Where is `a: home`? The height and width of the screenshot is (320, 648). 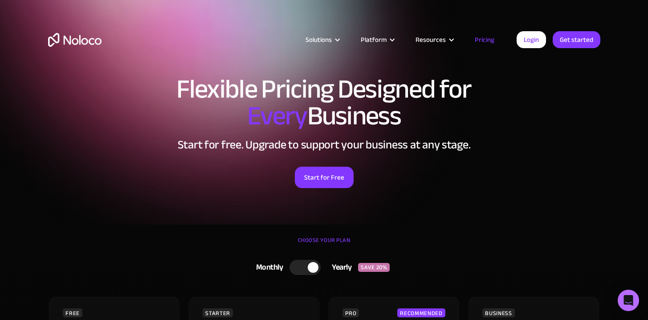
a: home is located at coordinates (75, 40).